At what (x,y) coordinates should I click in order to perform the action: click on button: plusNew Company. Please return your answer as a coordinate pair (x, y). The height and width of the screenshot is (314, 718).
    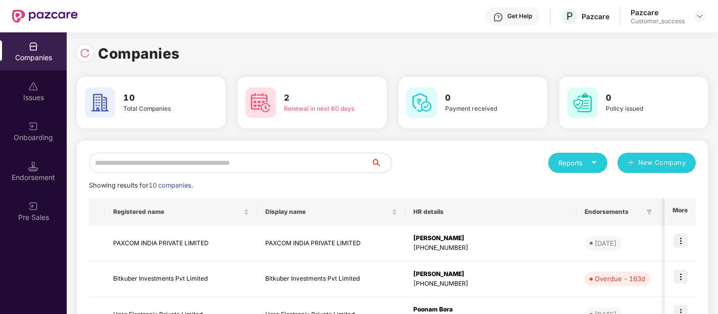
    Looking at the image, I should click on (656, 163).